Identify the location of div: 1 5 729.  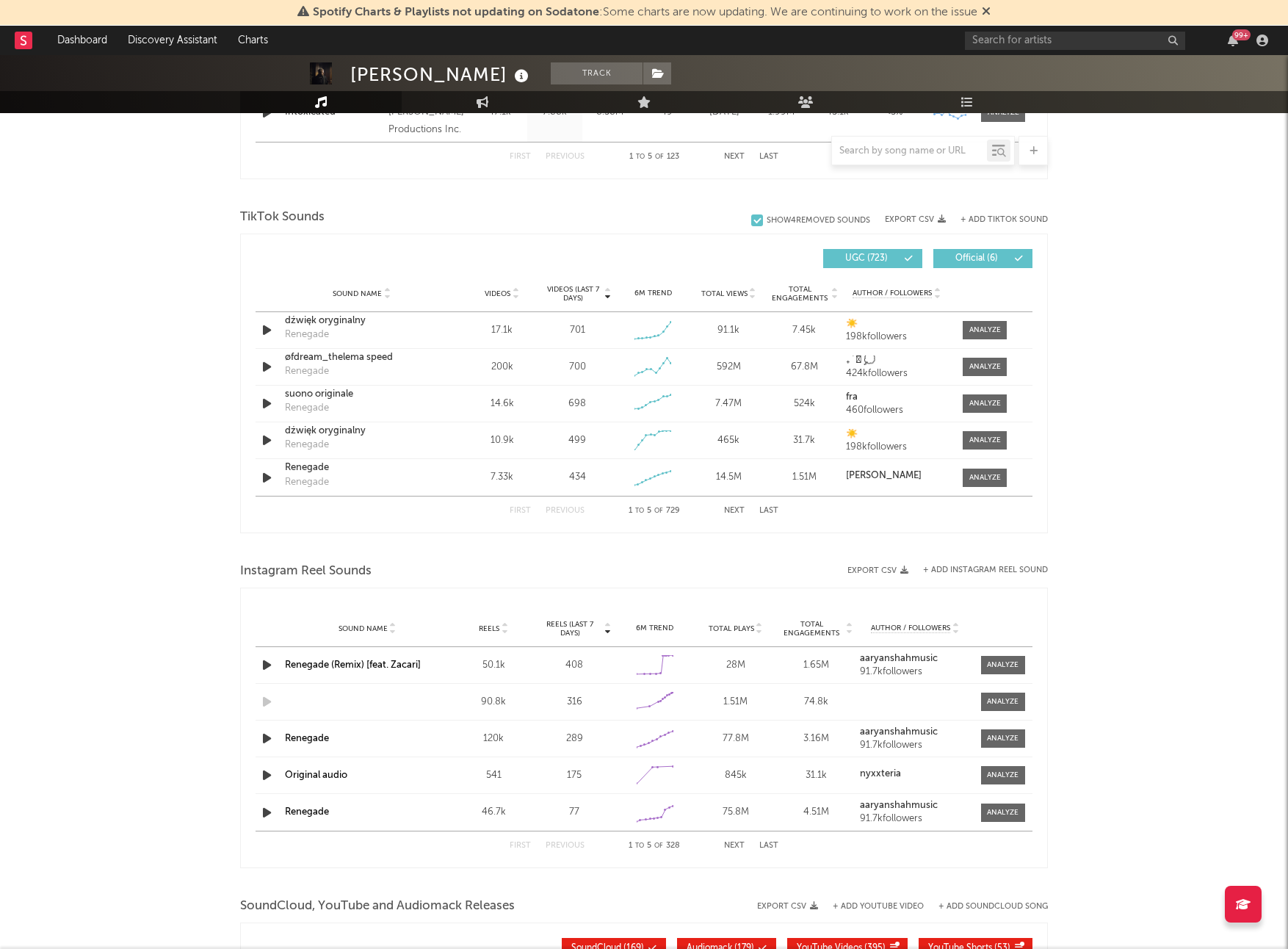
(654, 511).